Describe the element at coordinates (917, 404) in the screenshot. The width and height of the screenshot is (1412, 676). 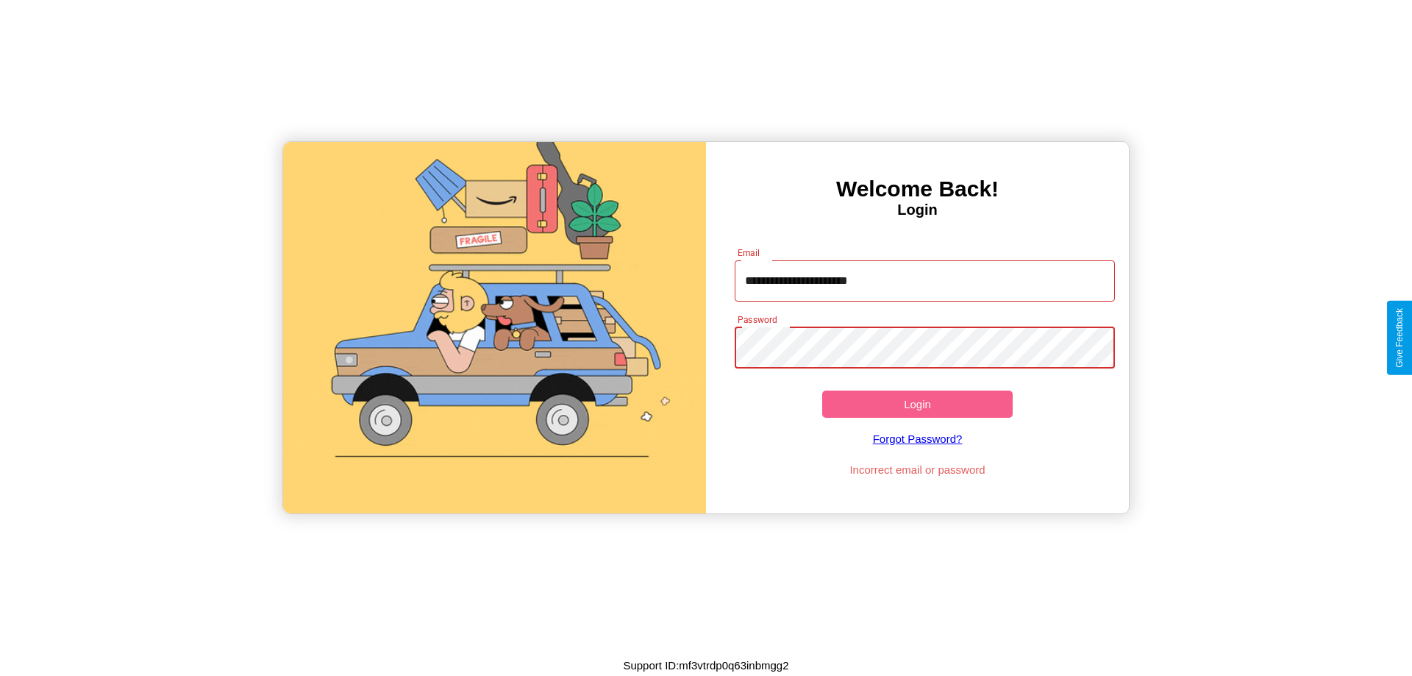
I see `button: Login` at that location.